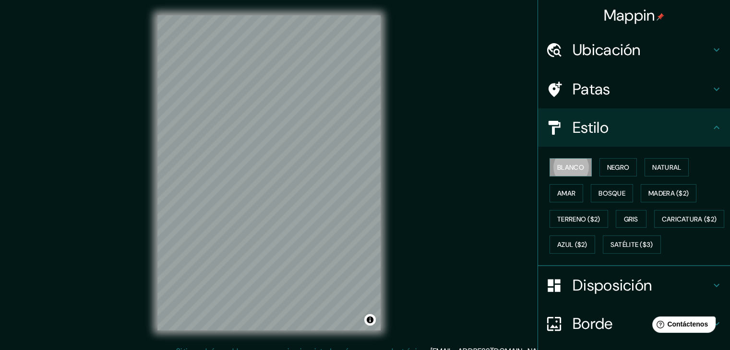  What do you see at coordinates (631, 219) in the screenshot?
I see `button: Gris` at bounding box center [631, 219].